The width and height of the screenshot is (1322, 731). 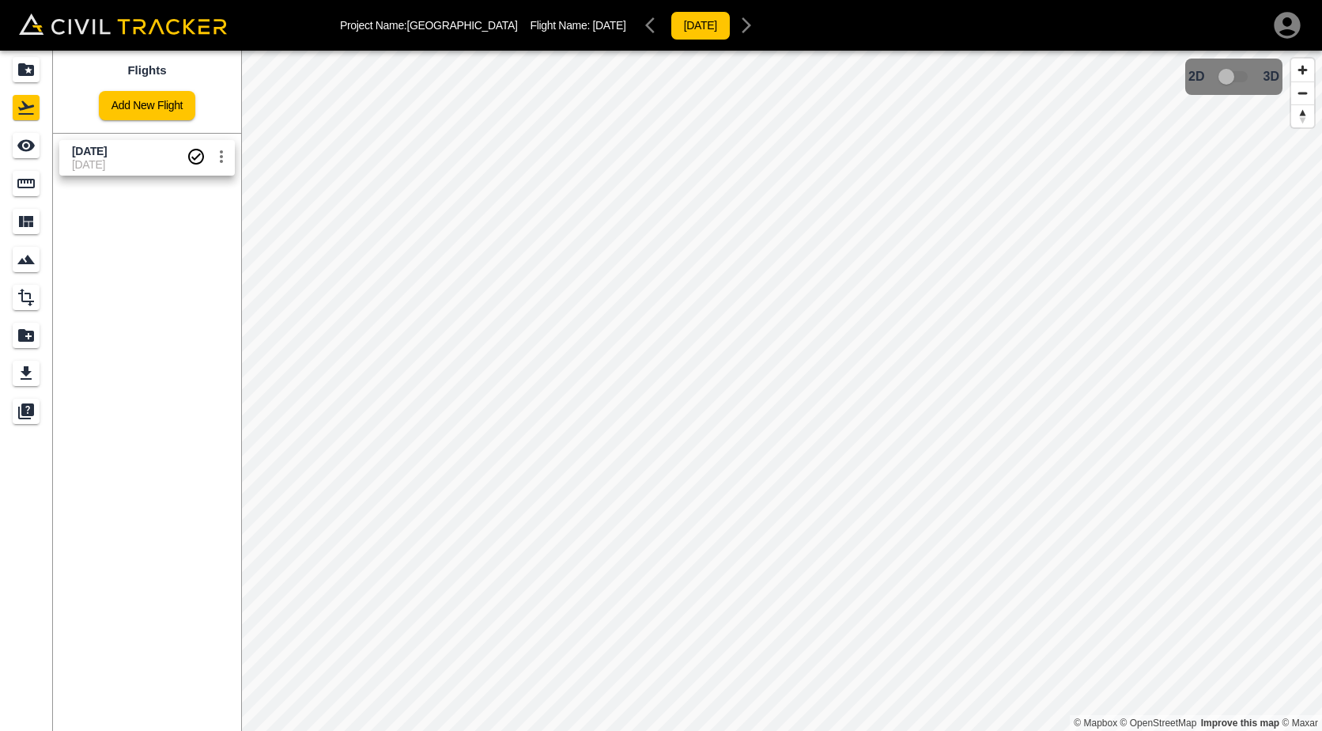 I want to click on p: Flight Name:, so click(x=578, y=25).